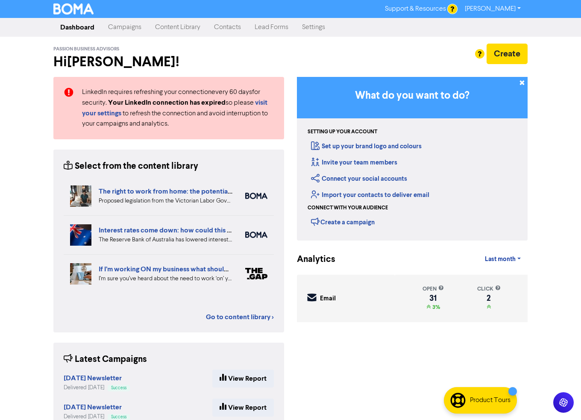 This screenshot has width=581, height=420. I want to click on img: thegap, so click(256, 273).